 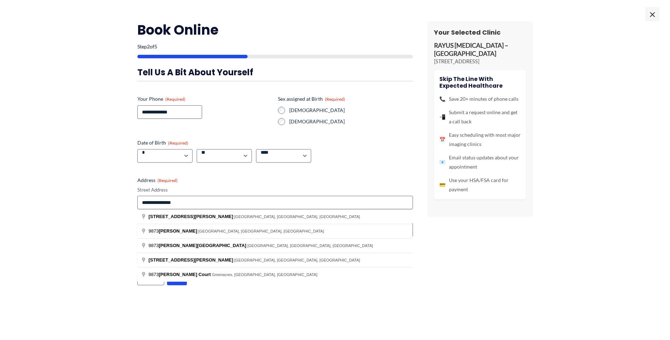 What do you see at coordinates (480, 139) in the screenshot?
I see `li: Easy scheduling with most major imaging clinics` at bounding box center [480, 139].